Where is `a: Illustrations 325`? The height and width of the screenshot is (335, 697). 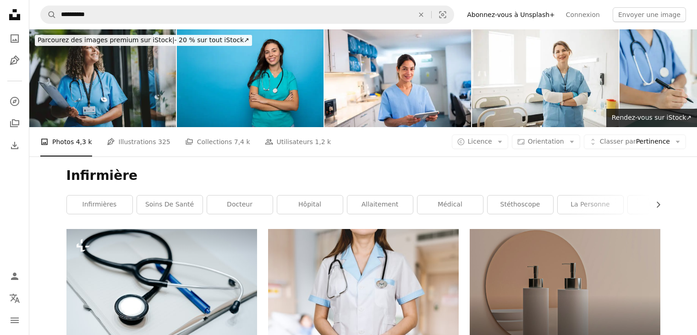
a: Illustrations 325 is located at coordinates (138, 142).